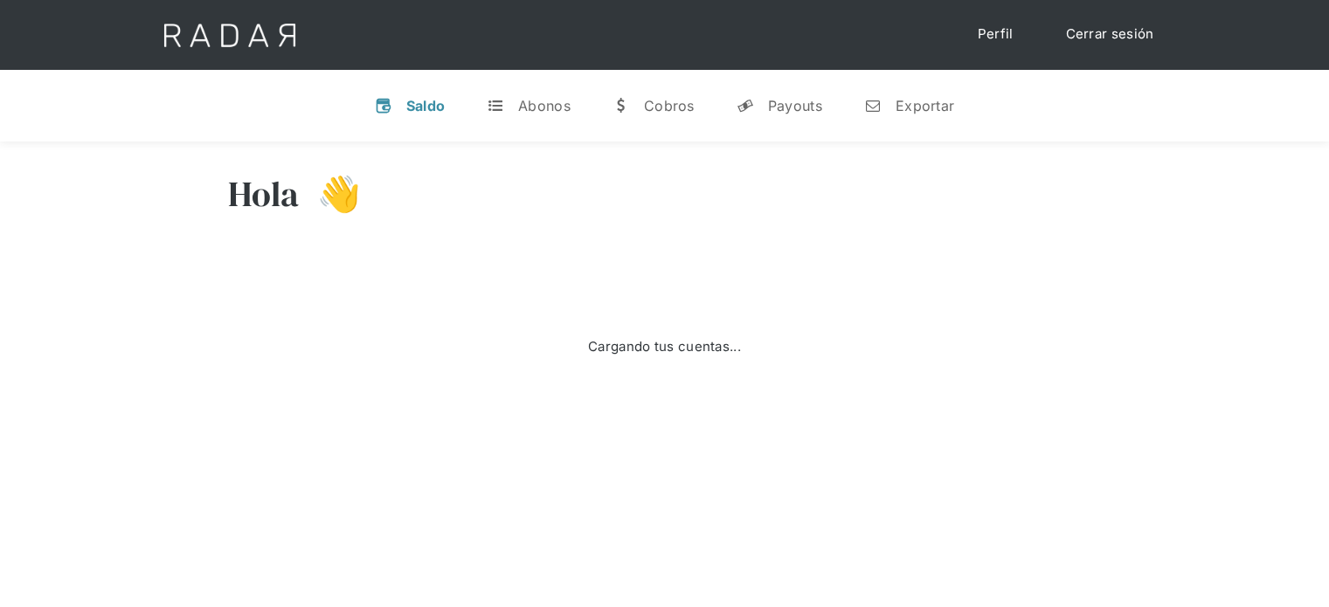 The height and width of the screenshot is (607, 1329). I want to click on div: y, so click(745, 106).